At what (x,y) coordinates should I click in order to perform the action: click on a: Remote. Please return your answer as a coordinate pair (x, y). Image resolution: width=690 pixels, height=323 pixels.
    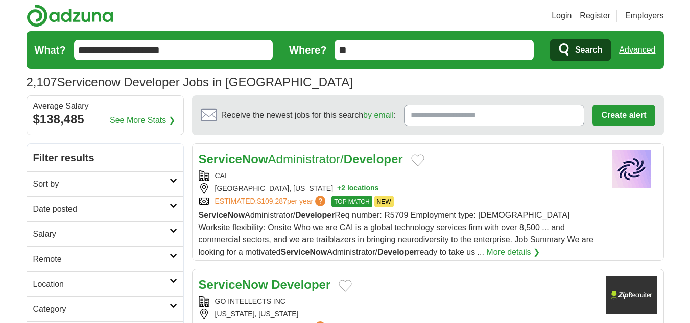
    Looking at the image, I should click on (105, 259).